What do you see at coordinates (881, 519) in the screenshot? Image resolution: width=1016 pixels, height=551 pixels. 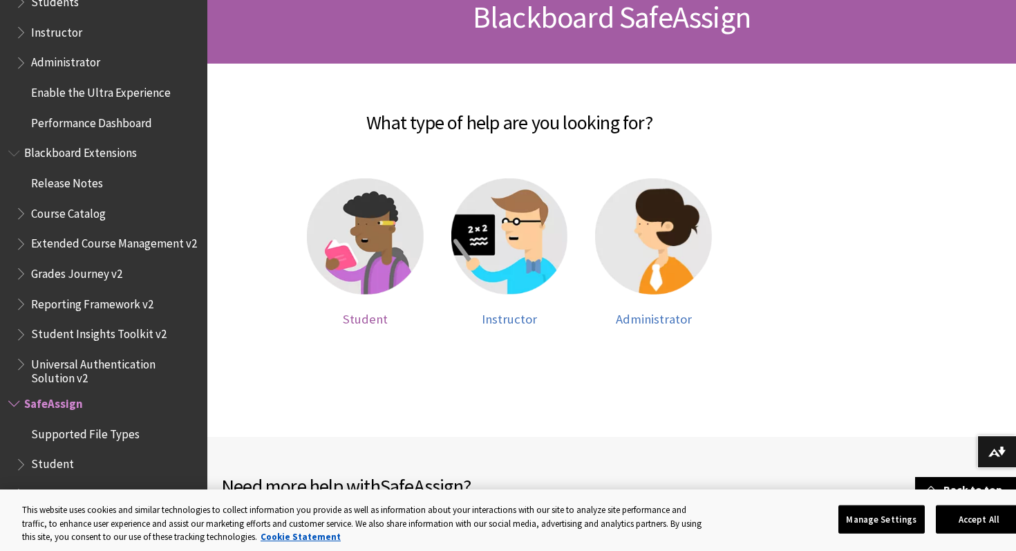 I see `button: Manage Settings` at bounding box center [881, 519].